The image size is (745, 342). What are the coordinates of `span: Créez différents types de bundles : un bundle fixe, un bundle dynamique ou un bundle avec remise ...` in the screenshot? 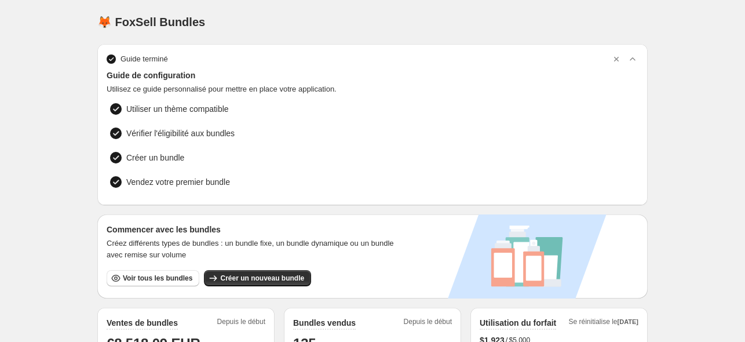 It's located at (257, 249).